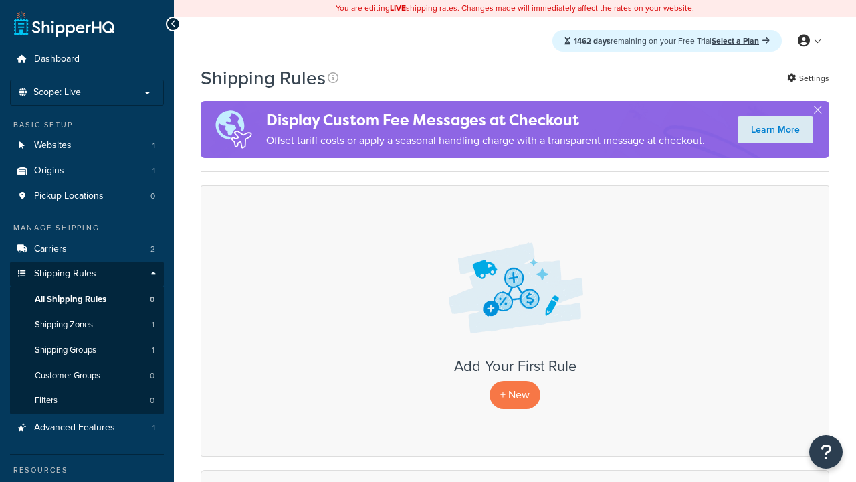 This screenshot has width=856, height=482. What do you see at coordinates (87, 196) in the screenshot?
I see `a: Pickup Locations 0` at bounding box center [87, 196].